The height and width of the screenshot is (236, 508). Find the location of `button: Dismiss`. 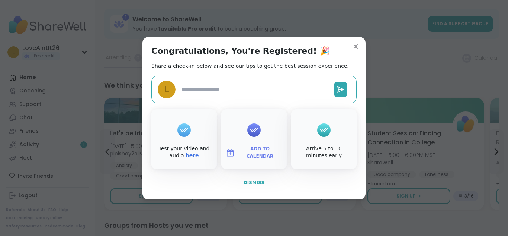

button: Dismiss is located at coordinates (254, 182).